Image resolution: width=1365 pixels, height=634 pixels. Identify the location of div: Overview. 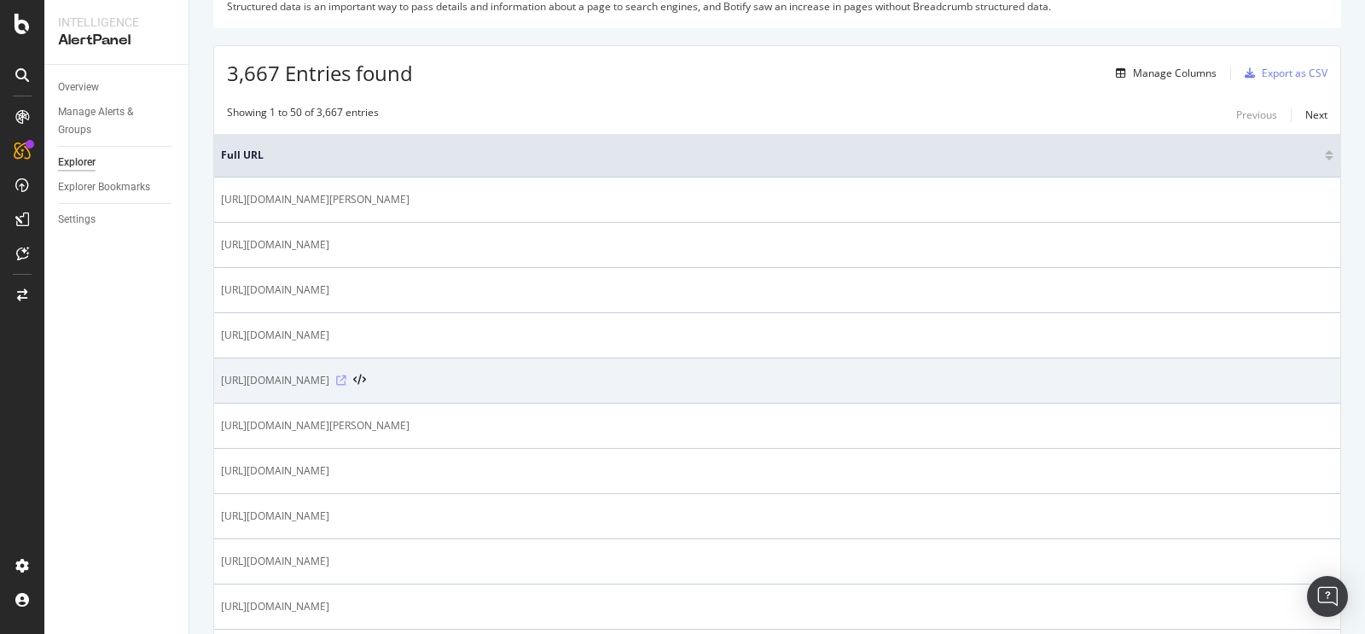
(79, 87).